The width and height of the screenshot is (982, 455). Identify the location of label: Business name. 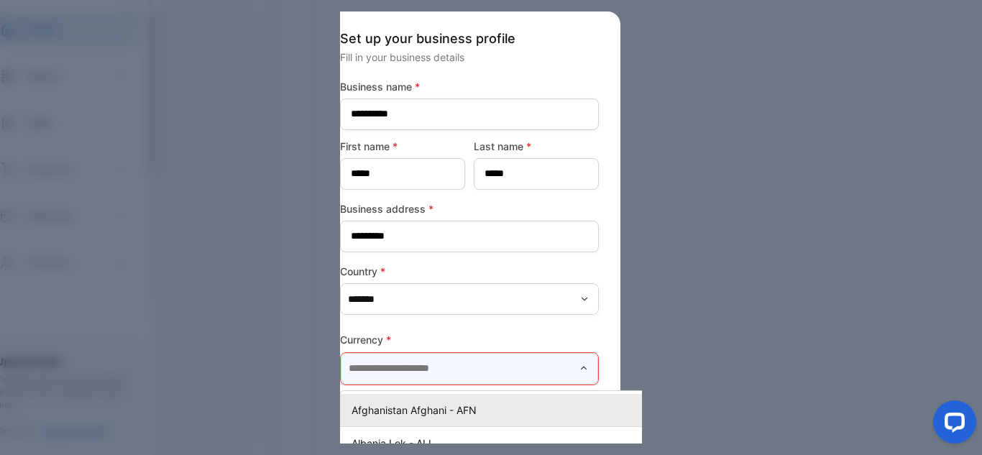
(469, 86).